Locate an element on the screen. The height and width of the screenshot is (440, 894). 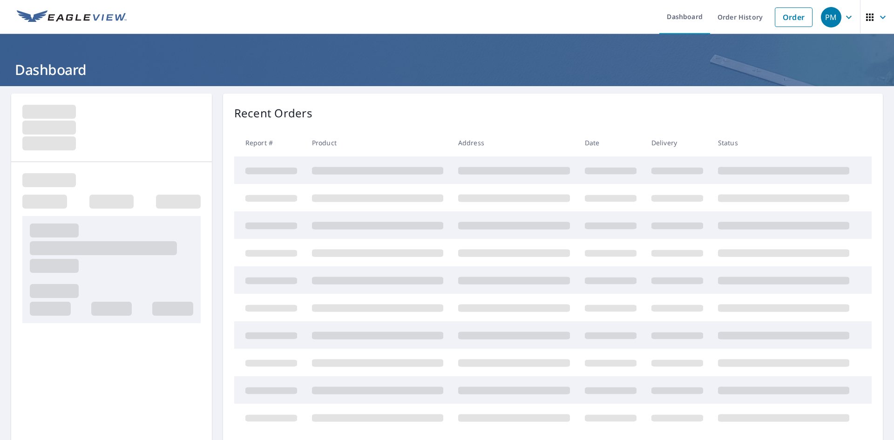
th: Status is located at coordinates (783, 142).